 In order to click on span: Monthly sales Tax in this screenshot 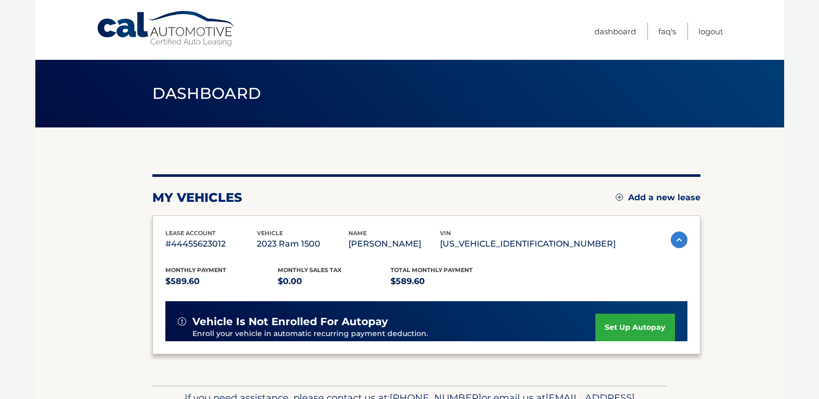, I will do `click(310, 270)`.